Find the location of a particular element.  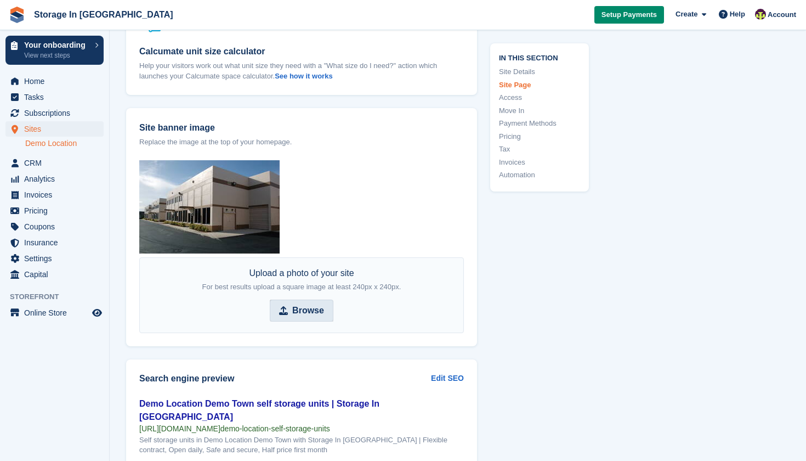

span: CRM is located at coordinates (57, 163).